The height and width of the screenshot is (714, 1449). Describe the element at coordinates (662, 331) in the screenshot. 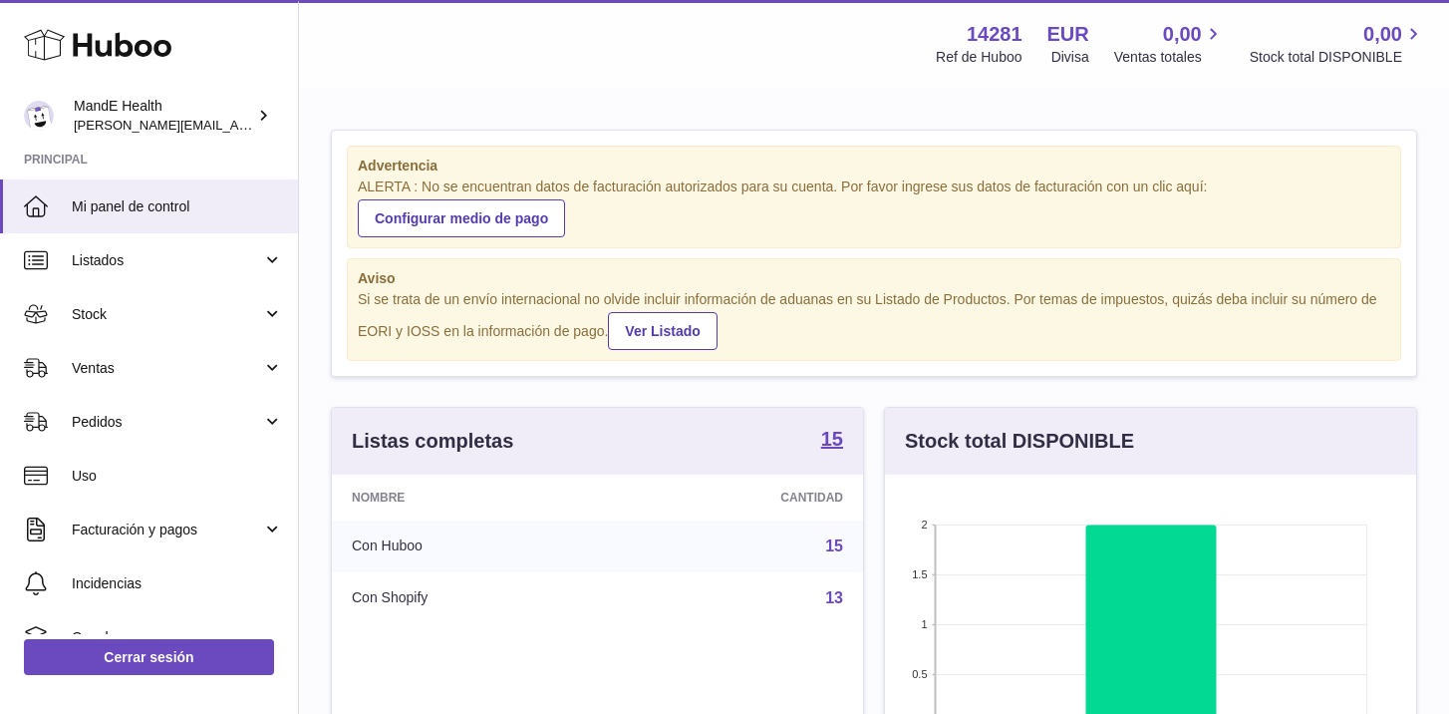

I see `a: Ver Listado` at that location.